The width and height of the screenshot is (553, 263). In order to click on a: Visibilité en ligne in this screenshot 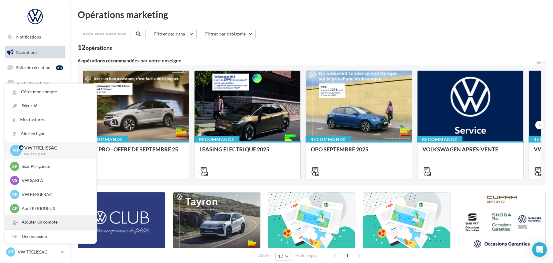, I will do `click(35, 83)`.